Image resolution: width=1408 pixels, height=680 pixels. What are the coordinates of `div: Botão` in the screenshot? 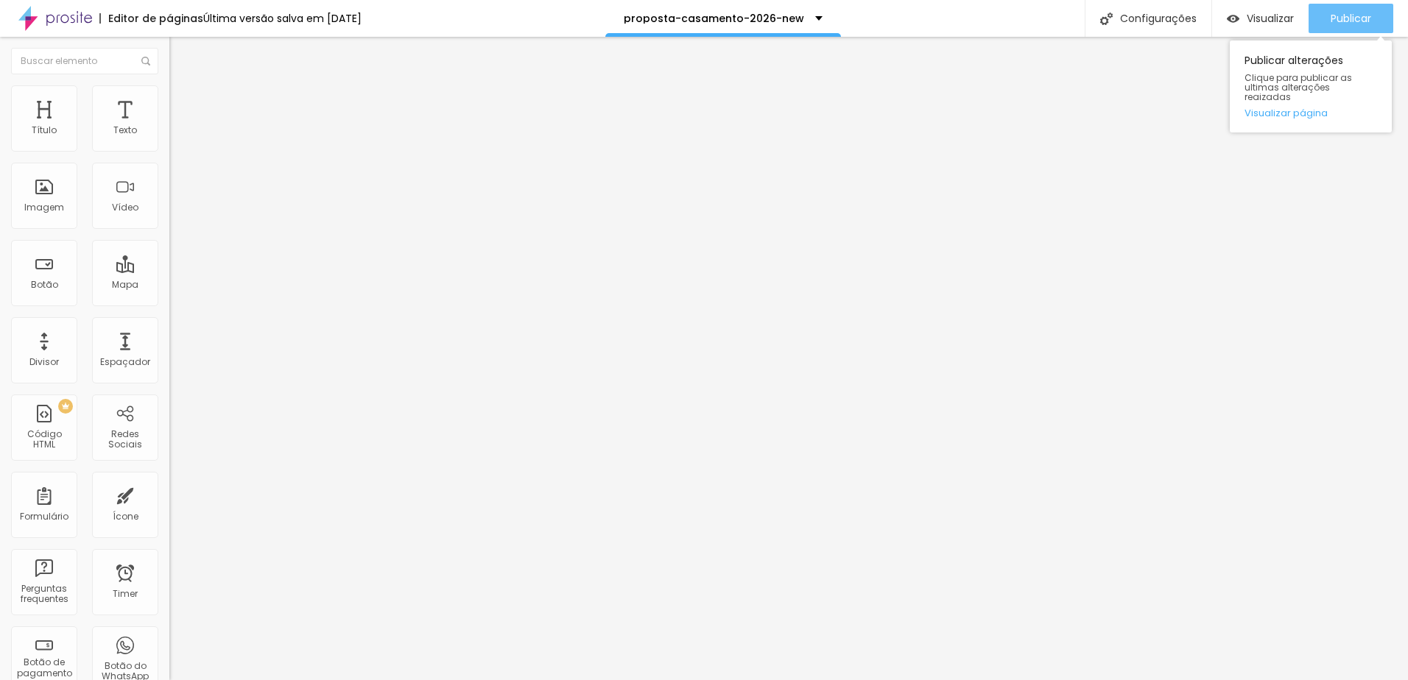 It's located at (44, 285).